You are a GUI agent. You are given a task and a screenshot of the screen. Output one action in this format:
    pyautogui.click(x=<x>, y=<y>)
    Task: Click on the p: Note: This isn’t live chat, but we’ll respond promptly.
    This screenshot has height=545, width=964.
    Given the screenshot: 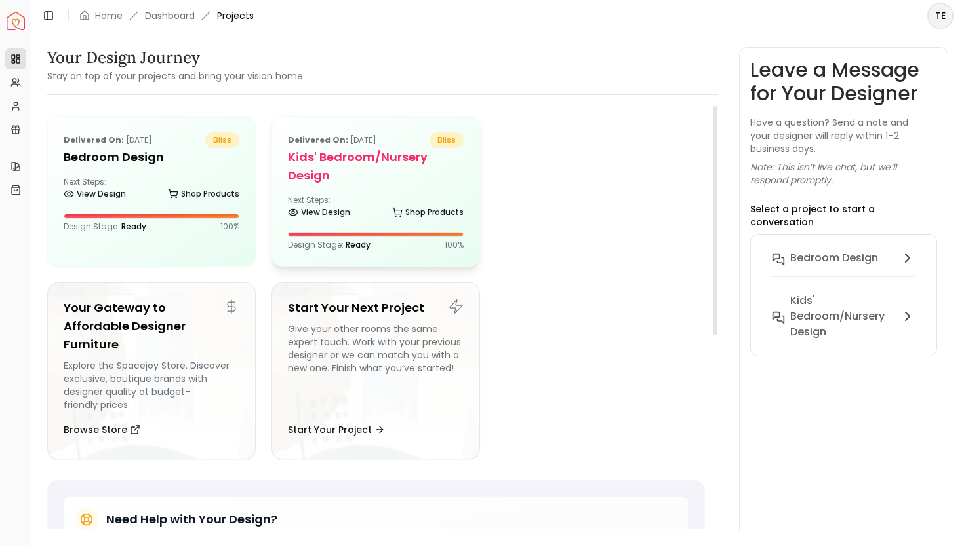 What is the action you would take?
    pyautogui.click(x=844, y=174)
    